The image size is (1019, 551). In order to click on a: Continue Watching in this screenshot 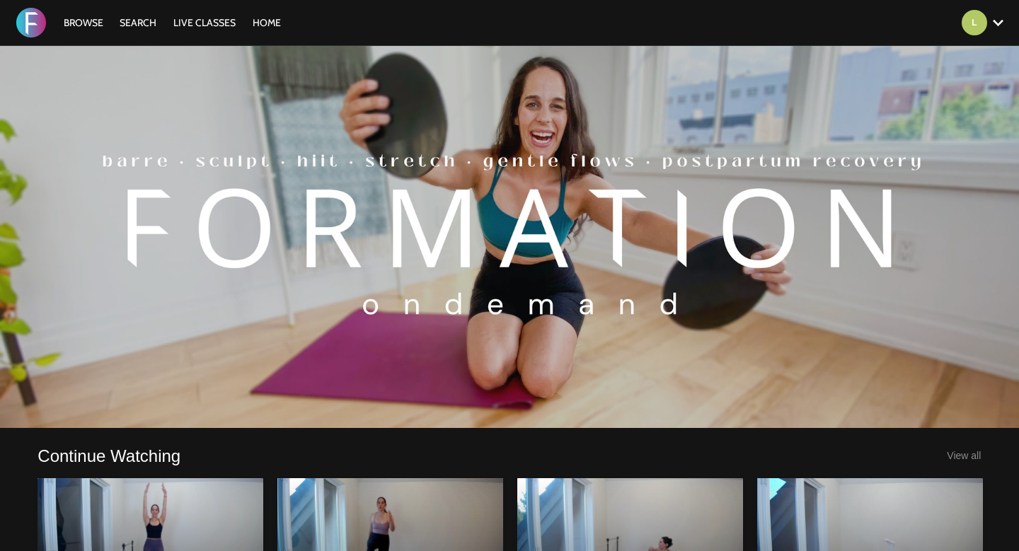, I will do `click(109, 456)`.